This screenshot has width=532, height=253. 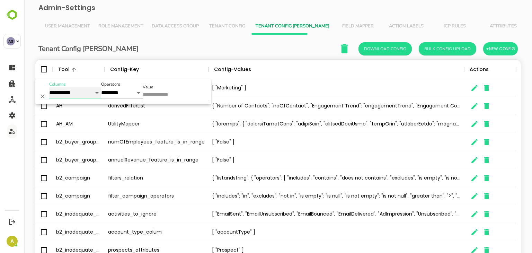 I want to click on div: Vertical tabs example, so click(x=254, y=26).